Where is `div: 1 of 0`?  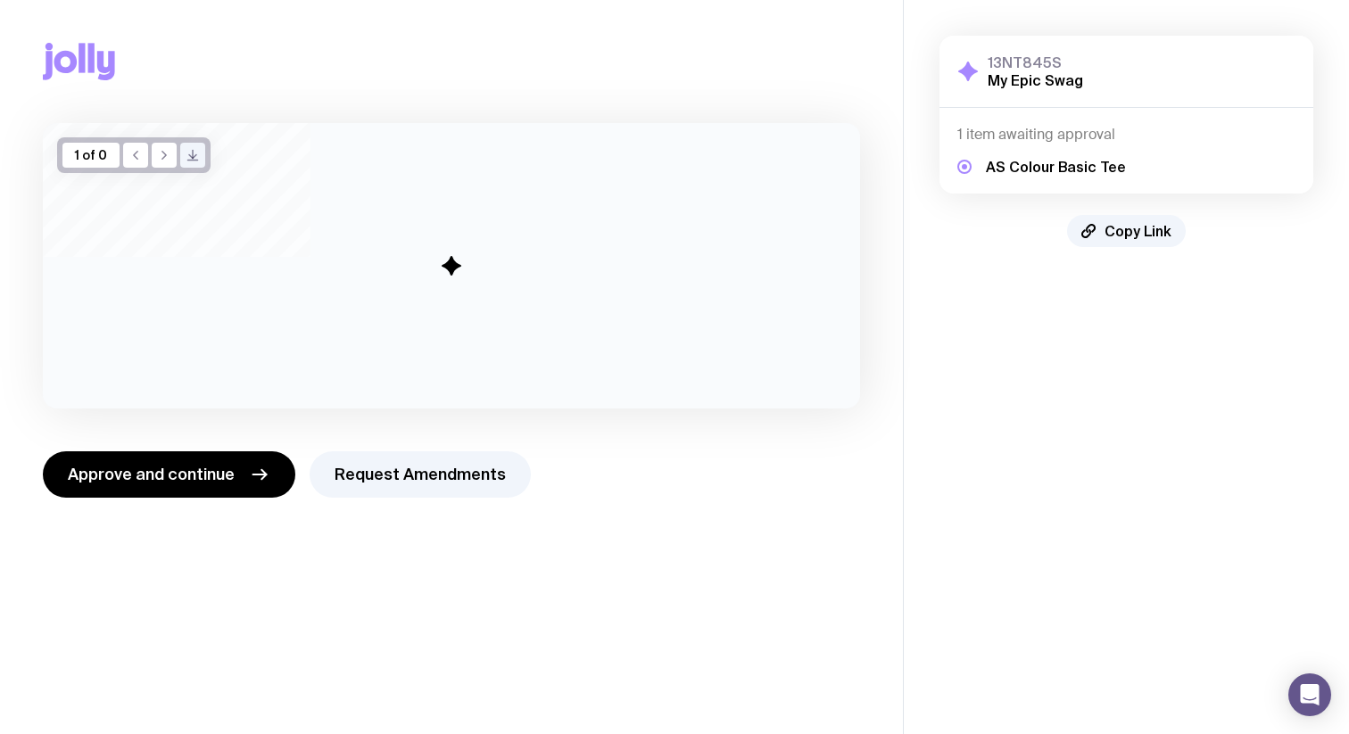 div: 1 of 0 is located at coordinates (91, 155).